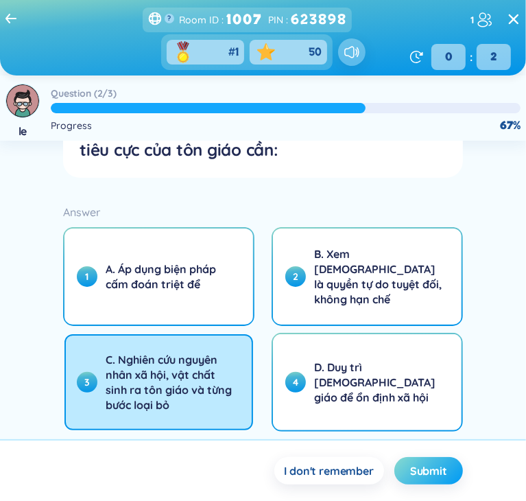 Image resolution: width=526 pixels, height=501 pixels. Describe the element at coordinates (429, 470) in the screenshot. I see `span: Submit` at that location.